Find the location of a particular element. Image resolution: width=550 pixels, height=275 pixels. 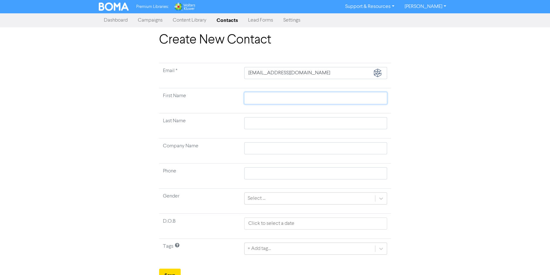

input: Click to select a date is located at coordinates (316, 224).